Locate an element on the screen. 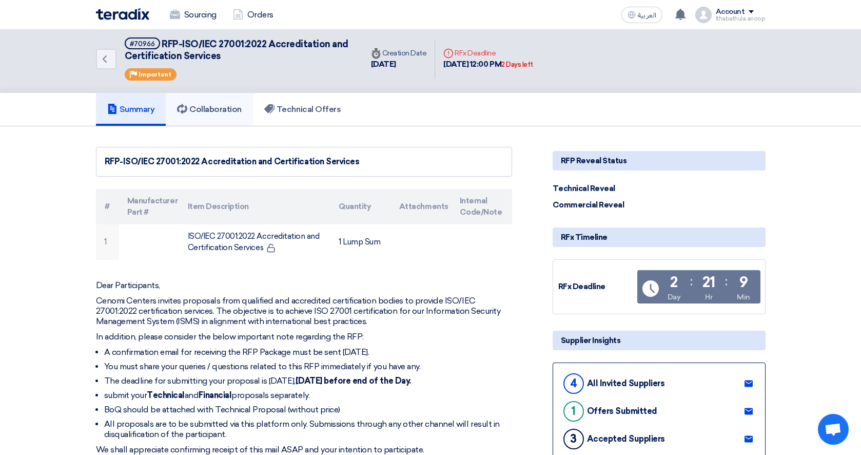 Image resolution: width=861 pixels, height=455 pixels. div: Commercial Reveal is located at coordinates (591, 205).